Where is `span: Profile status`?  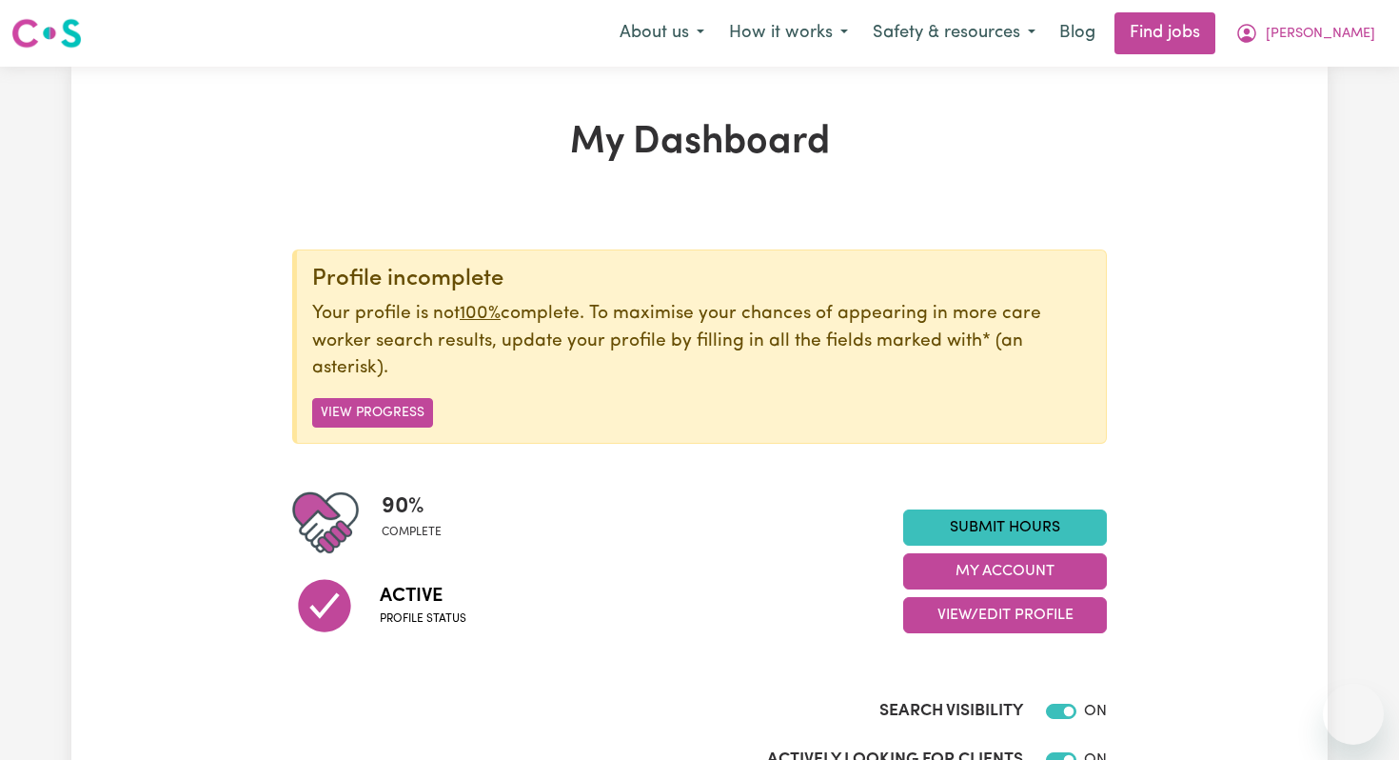 span: Profile status is located at coordinates (423, 619).